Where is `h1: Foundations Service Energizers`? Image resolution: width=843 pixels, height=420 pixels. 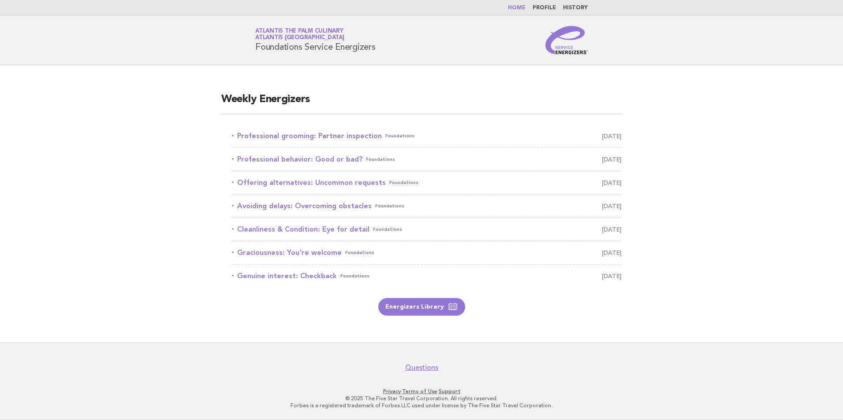
h1: Foundations Service Energizers is located at coordinates (315, 40).